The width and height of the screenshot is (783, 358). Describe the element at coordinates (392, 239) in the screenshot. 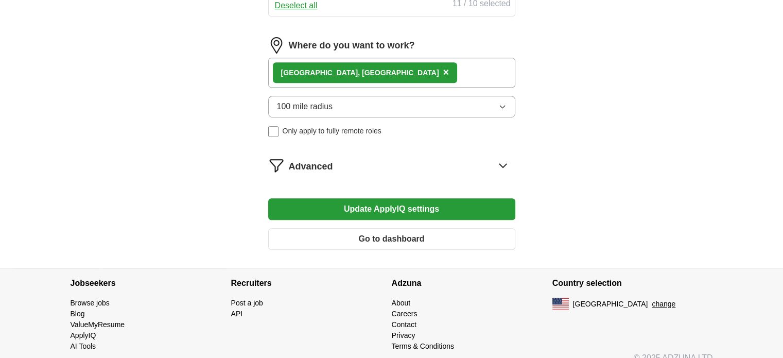

I see `button: Go to dashboard` at that location.